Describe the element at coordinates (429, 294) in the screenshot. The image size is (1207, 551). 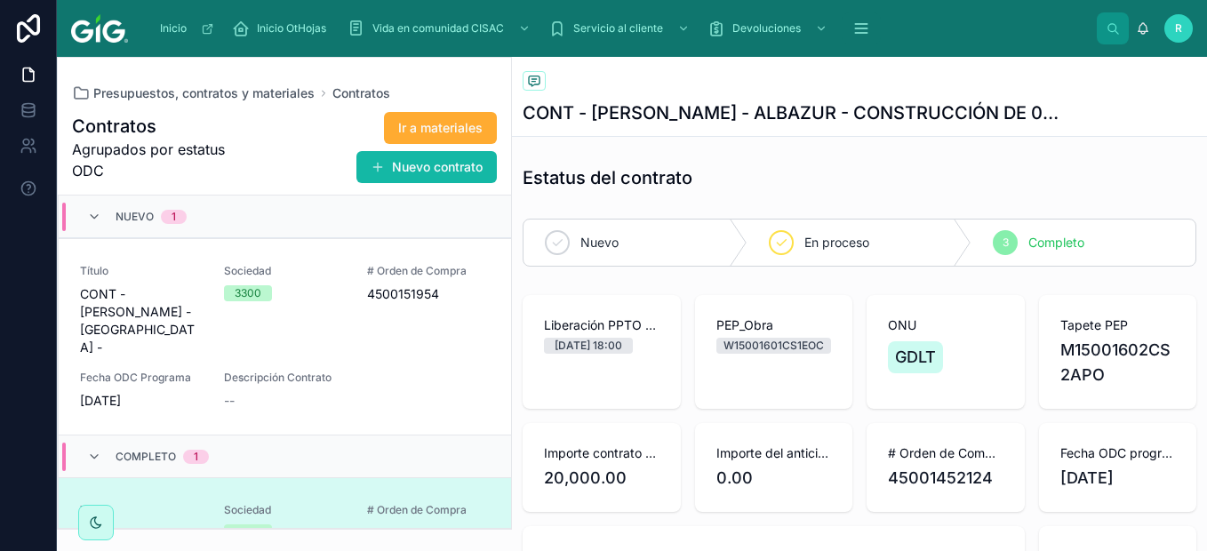
I see `span: 4500151954` at that location.